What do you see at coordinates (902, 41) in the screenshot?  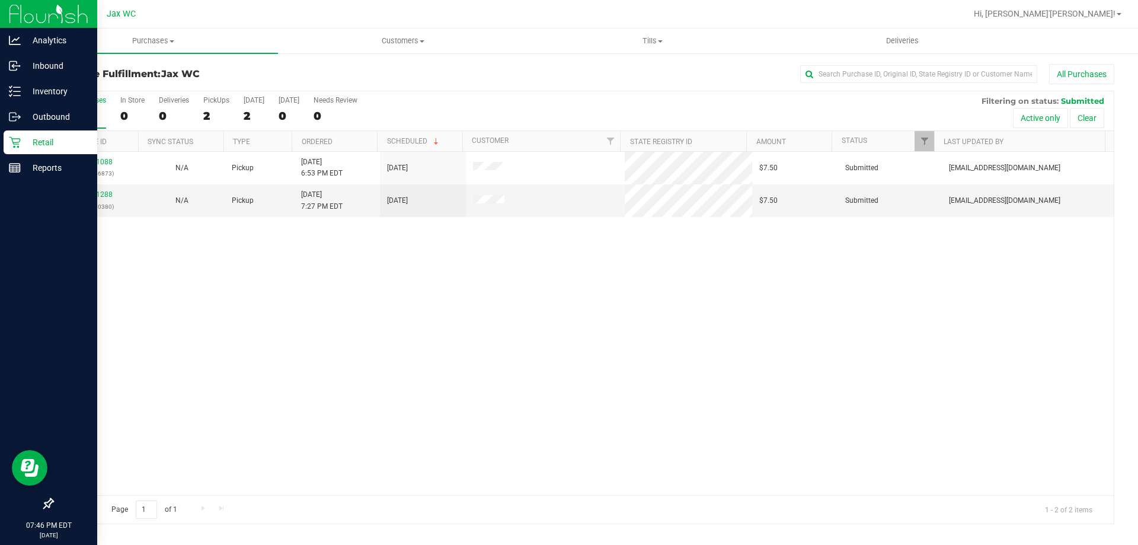 I see `span: Deliveries` at bounding box center [902, 41].